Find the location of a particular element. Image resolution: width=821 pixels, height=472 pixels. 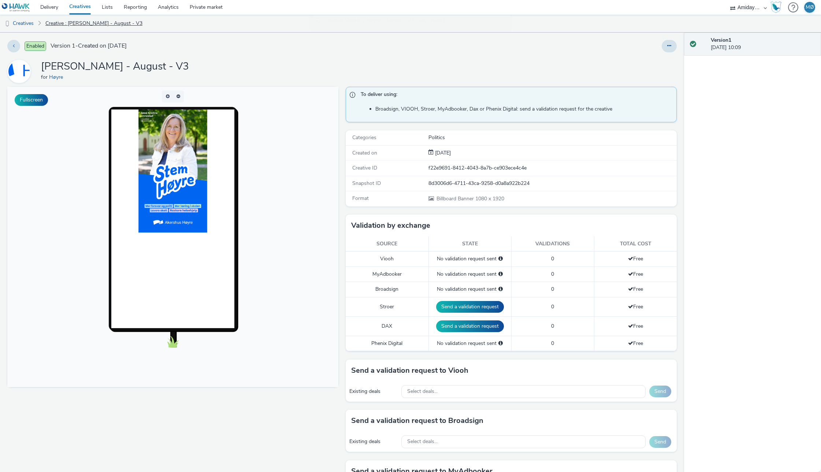

span: Created on is located at coordinates (365, 153).